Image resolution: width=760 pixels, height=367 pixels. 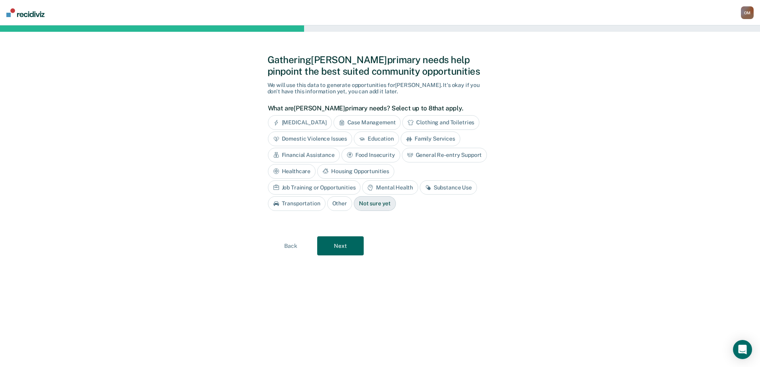 What do you see at coordinates (376, 139) in the screenshot?
I see `div: Education` at bounding box center [376, 139].